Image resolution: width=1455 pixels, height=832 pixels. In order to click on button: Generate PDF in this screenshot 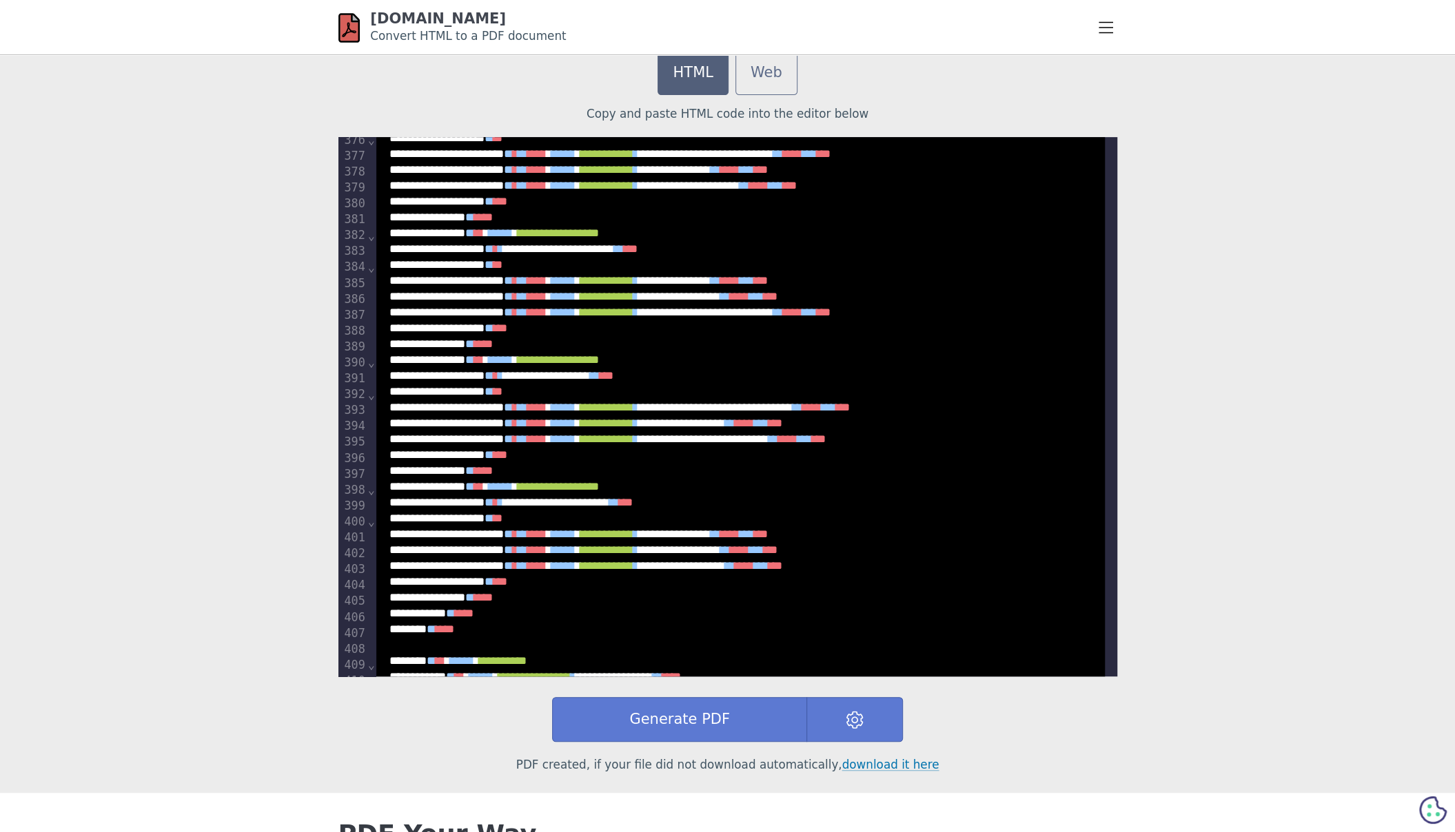, I will do `click(679, 719)`.